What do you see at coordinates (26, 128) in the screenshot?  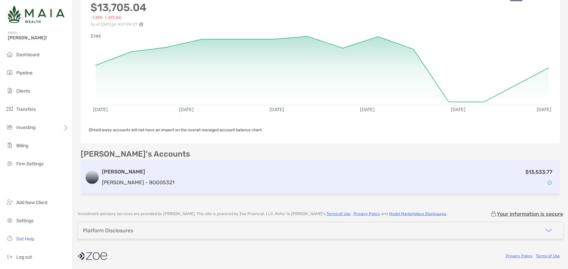 I see `span: Investing` at bounding box center [26, 128].